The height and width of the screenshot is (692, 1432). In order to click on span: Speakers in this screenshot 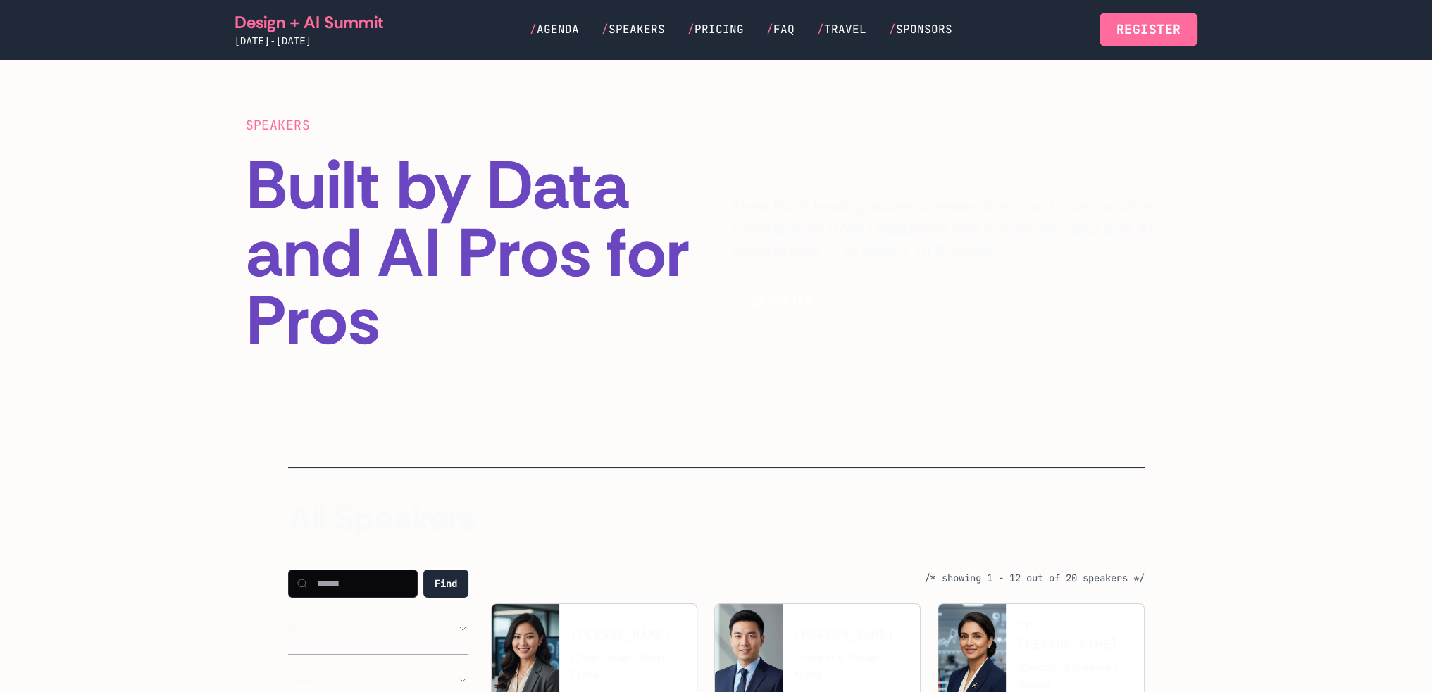, I will do `click(637, 29)`.